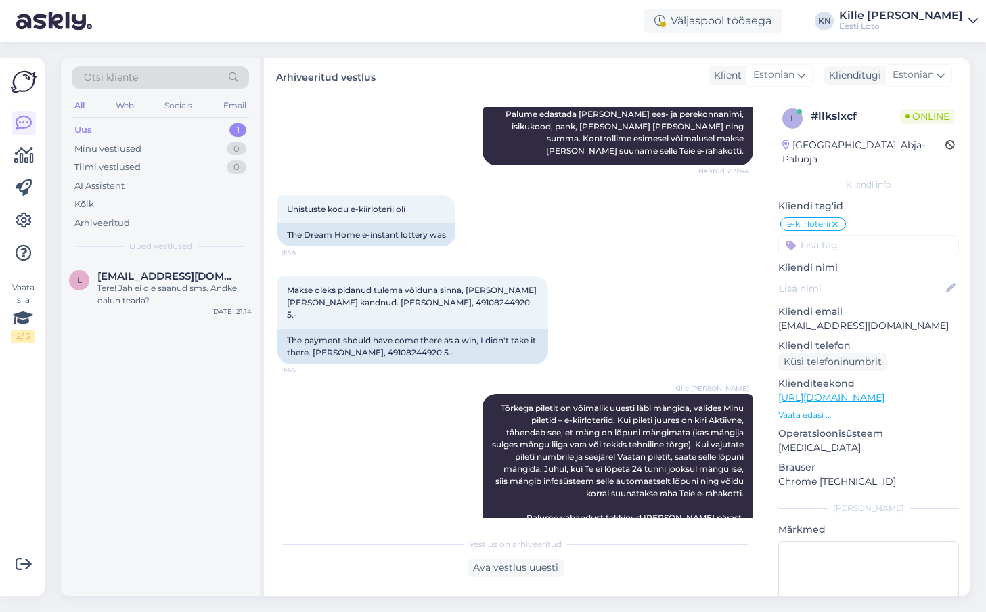 This screenshot has height=612, width=986. Describe the element at coordinates (125, 106) in the screenshot. I see `div: Web` at that location.